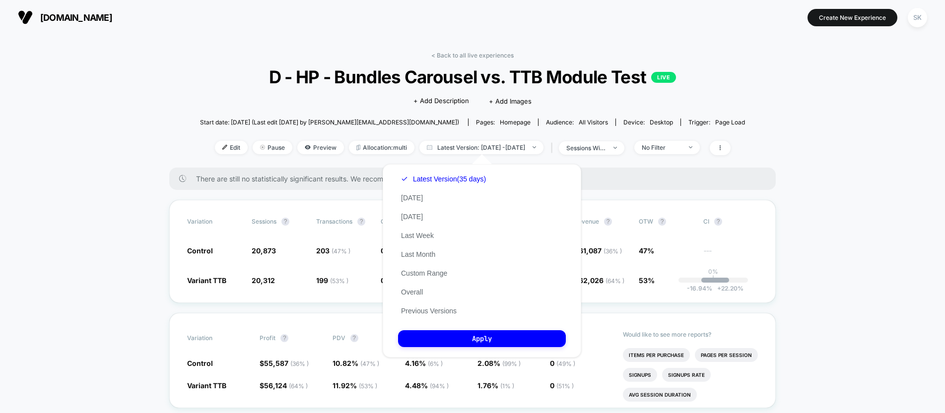 The height and width of the screenshot is (413, 945). Describe the element at coordinates (663, 77) in the screenshot. I see `p: LIVE` at that location.